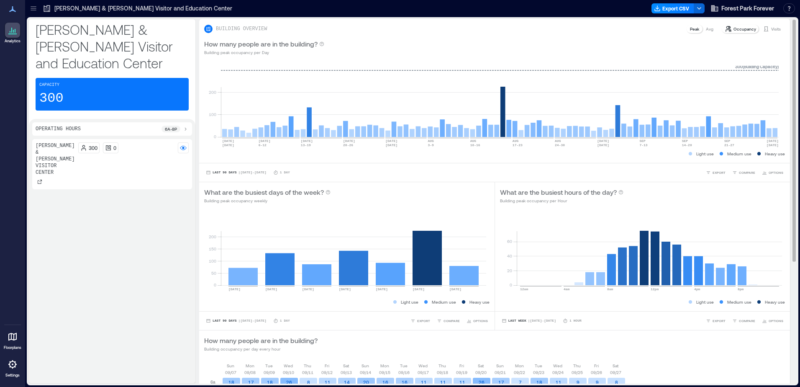 The image size is (800, 387). Describe the element at coordinates (269, 372) in the screenshot. I see `p: 09/09` at that location.